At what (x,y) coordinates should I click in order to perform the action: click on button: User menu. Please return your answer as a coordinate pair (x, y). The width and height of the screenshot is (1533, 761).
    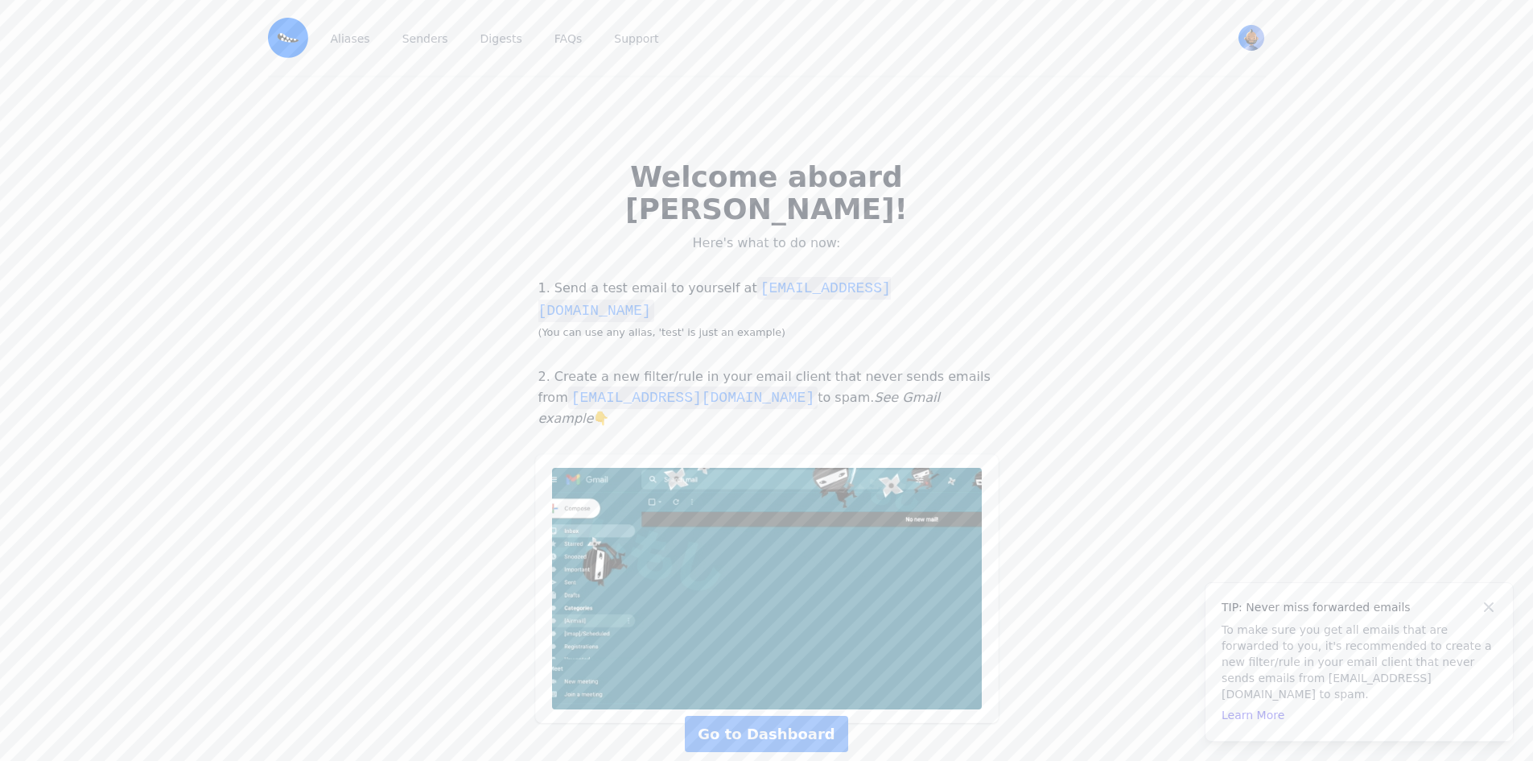
    Looking at the image, I should click on (1251, 38).